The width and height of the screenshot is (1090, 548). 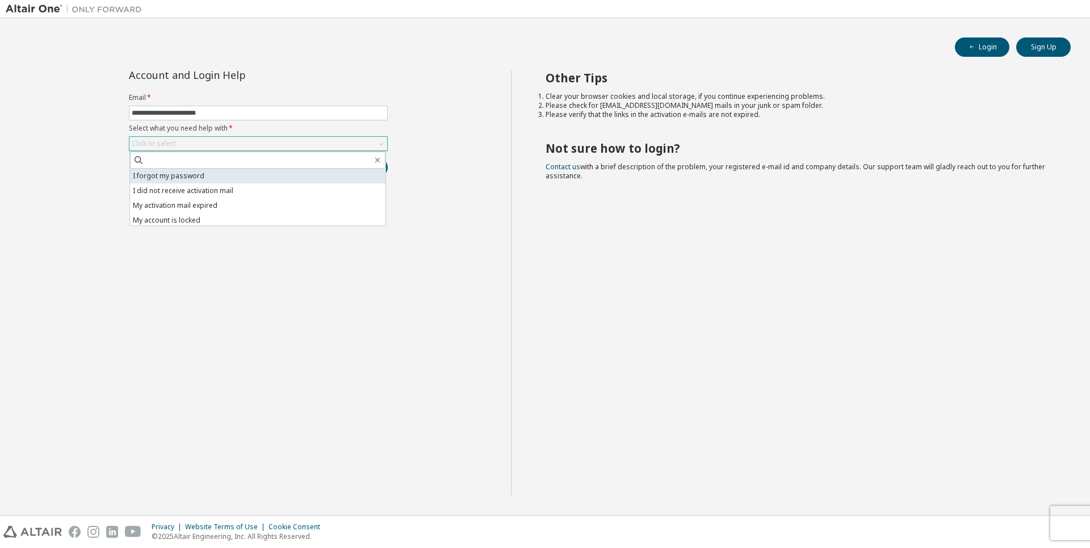 I want to click on div: Website Terms of Use, so click(x=227, y=527).